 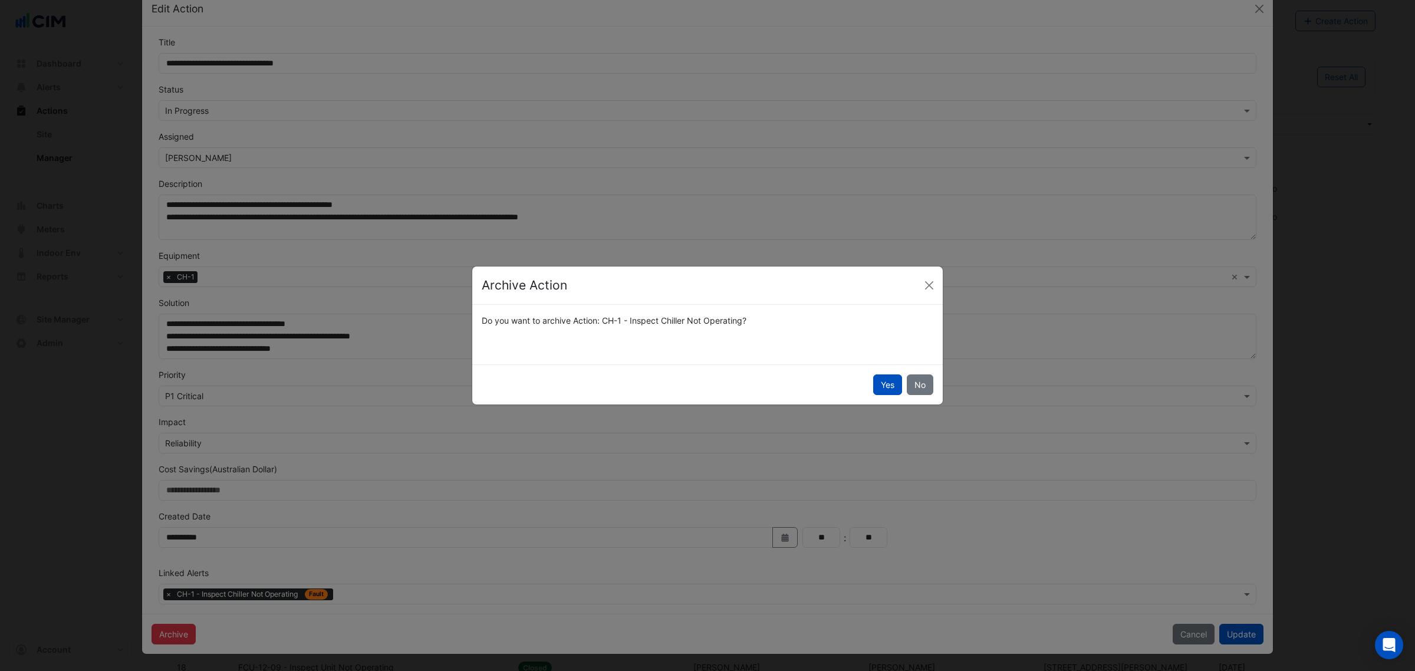 What do you see at coordinates (707, 320) in the screenshot?
I see `div: Do you want to archive Action: CH-1 - Inspect Chiller Not Operating?` at bounding box center [707, 320].